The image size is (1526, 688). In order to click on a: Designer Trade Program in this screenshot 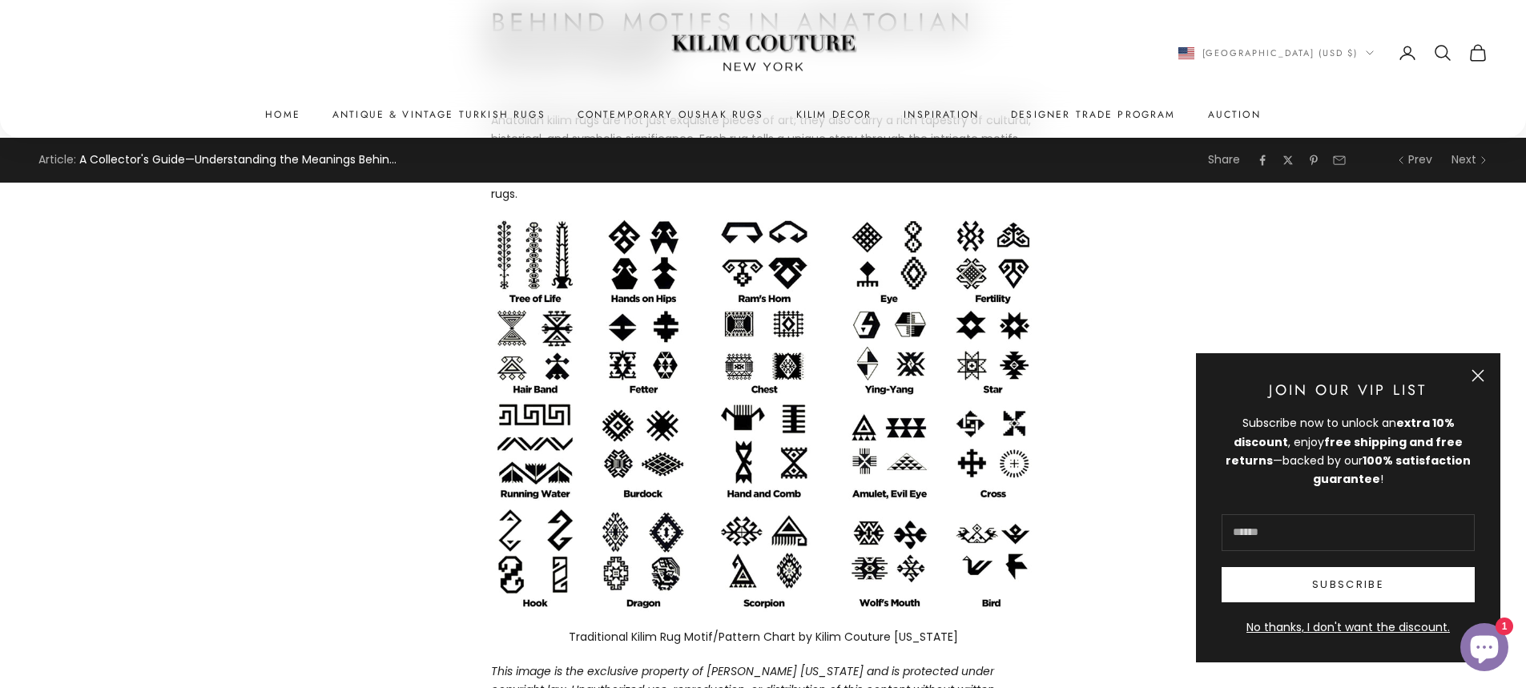, I will do `click(1094, 115)`.